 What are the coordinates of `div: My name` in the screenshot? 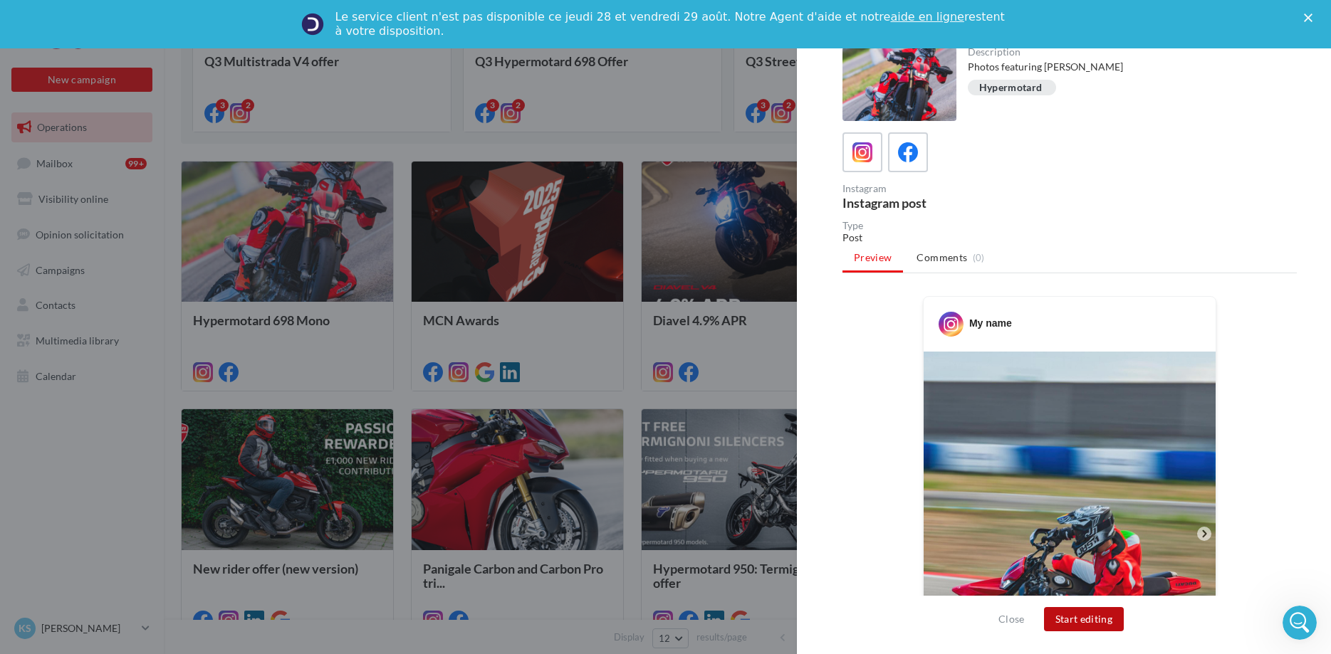 It's located at (990, 323).